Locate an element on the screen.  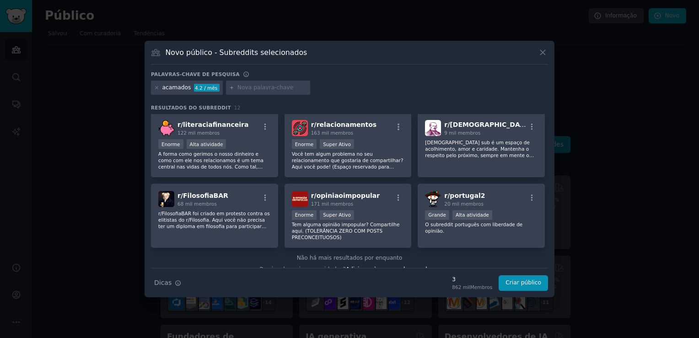
img: Espiritismo is located at coordinates (433, 128).